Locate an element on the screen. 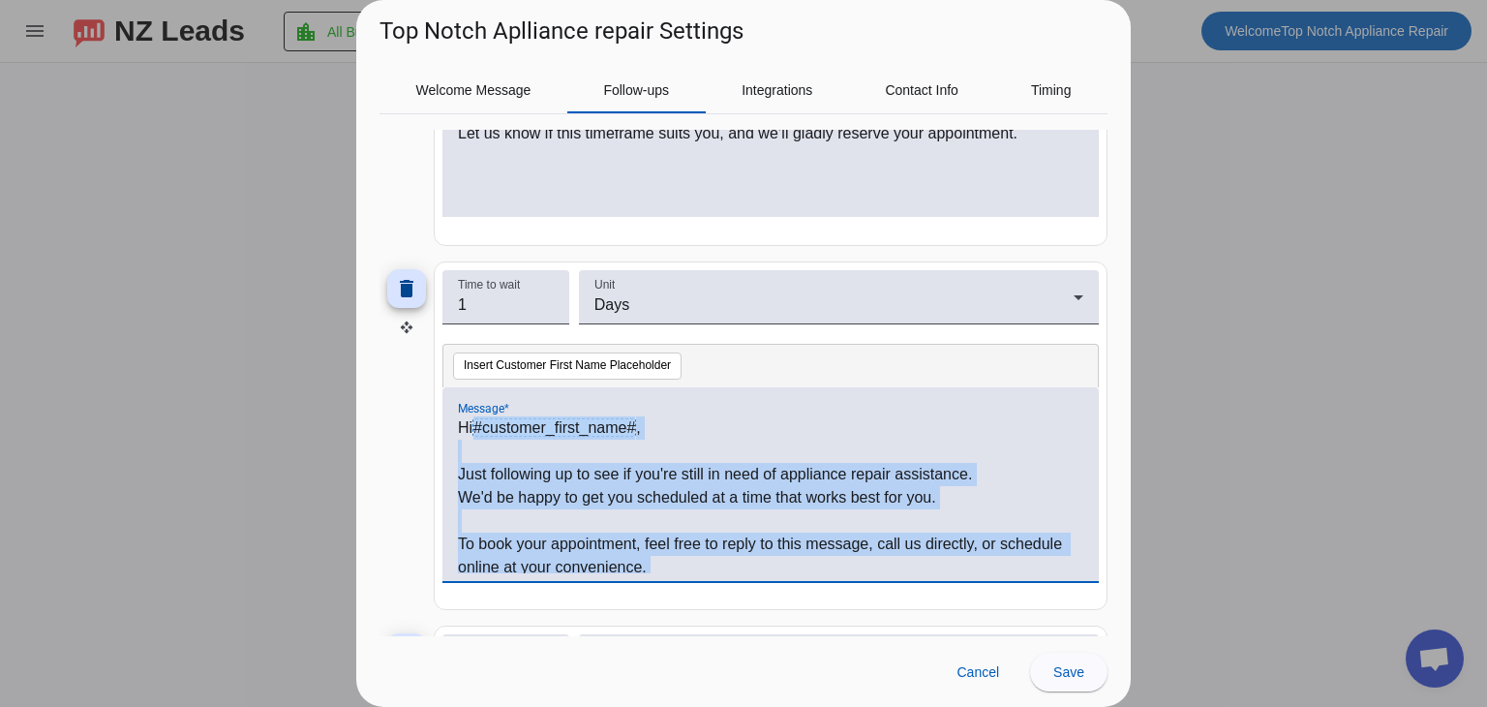 The image size is (1487, 707). mat-icon: delete is located at coordinates (407, 288).